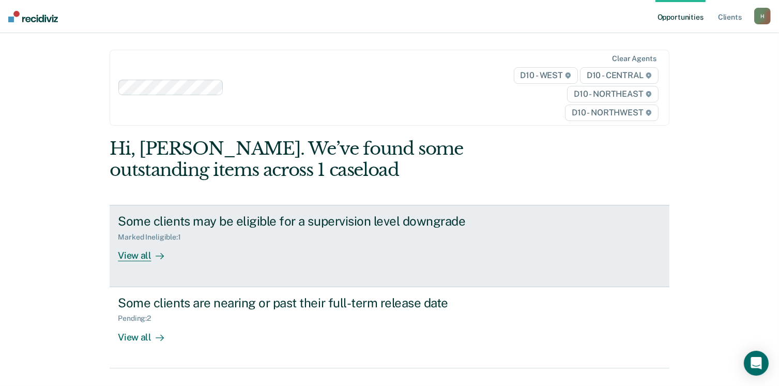 The height and width of the screenshot is (386, 779). Describe the element at coordinates (756, 363) in the screenshot. I see `div: Open Intercom Messenger` at that location.